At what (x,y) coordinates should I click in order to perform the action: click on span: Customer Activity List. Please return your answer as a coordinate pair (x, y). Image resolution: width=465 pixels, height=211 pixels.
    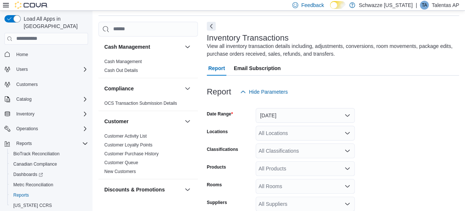
    Looking at the image, I should click on (125, 136).